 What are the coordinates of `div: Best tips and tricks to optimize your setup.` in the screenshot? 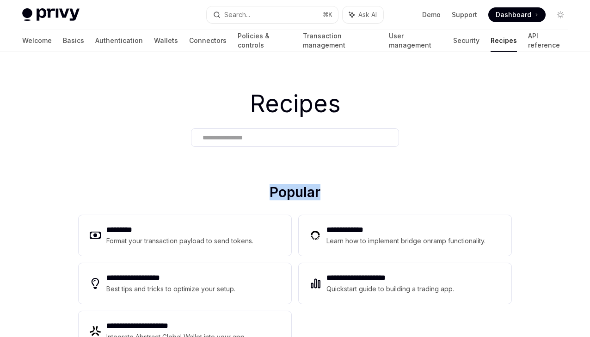 It's located at (172, 289).